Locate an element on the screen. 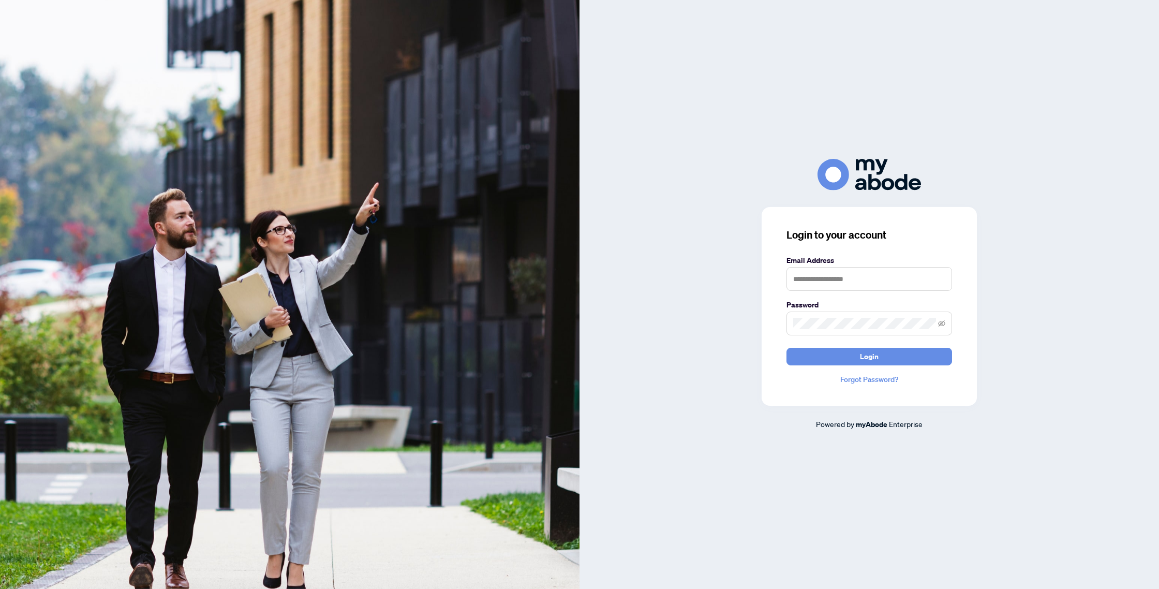  img: ma-logo is located at coordinates (869, 174).